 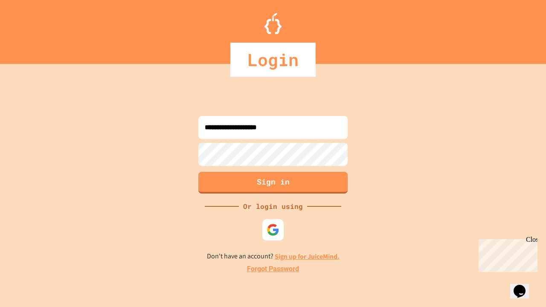 What do you see at coordinates (273, 269) in the screenshot?
I see `a: Forgot Password` at bounding box center [273, 269].